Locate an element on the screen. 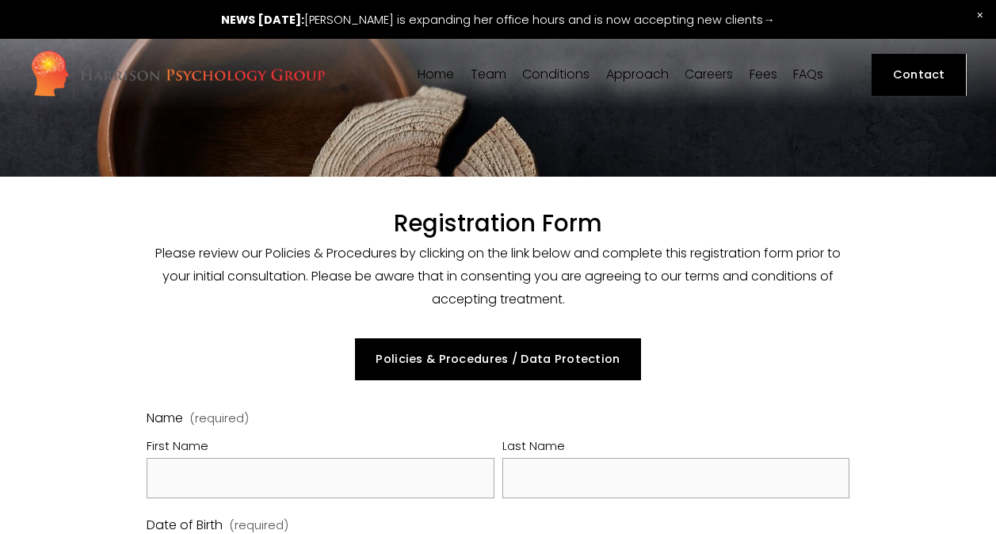 The width and height of the screenshot is (996, 534). a: Contact is located at coordinates (919, 75).